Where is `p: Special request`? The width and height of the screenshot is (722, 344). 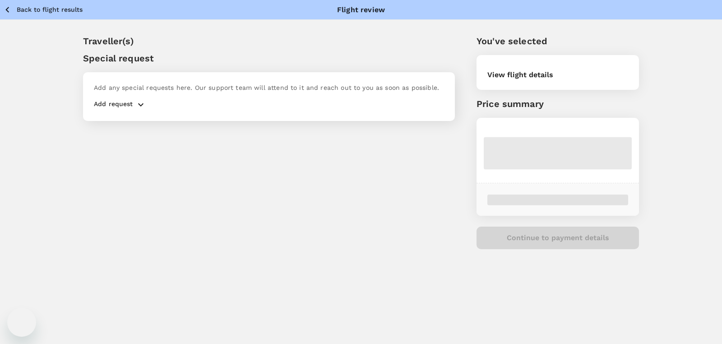 p: Special request is located at coordinates (269, 58).